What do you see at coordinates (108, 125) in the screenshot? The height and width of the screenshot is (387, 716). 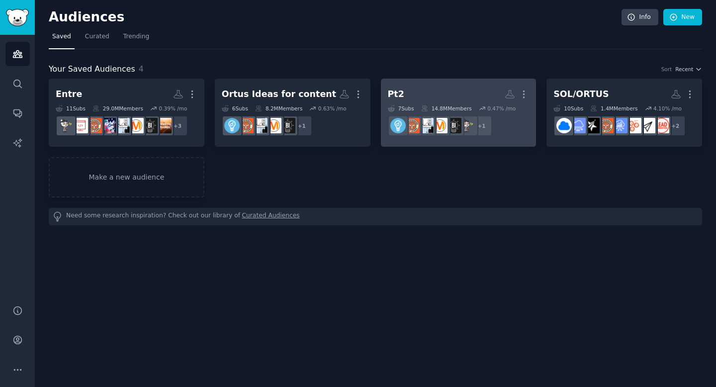 I see `img: teenagers` at bounding box center [108, 125].